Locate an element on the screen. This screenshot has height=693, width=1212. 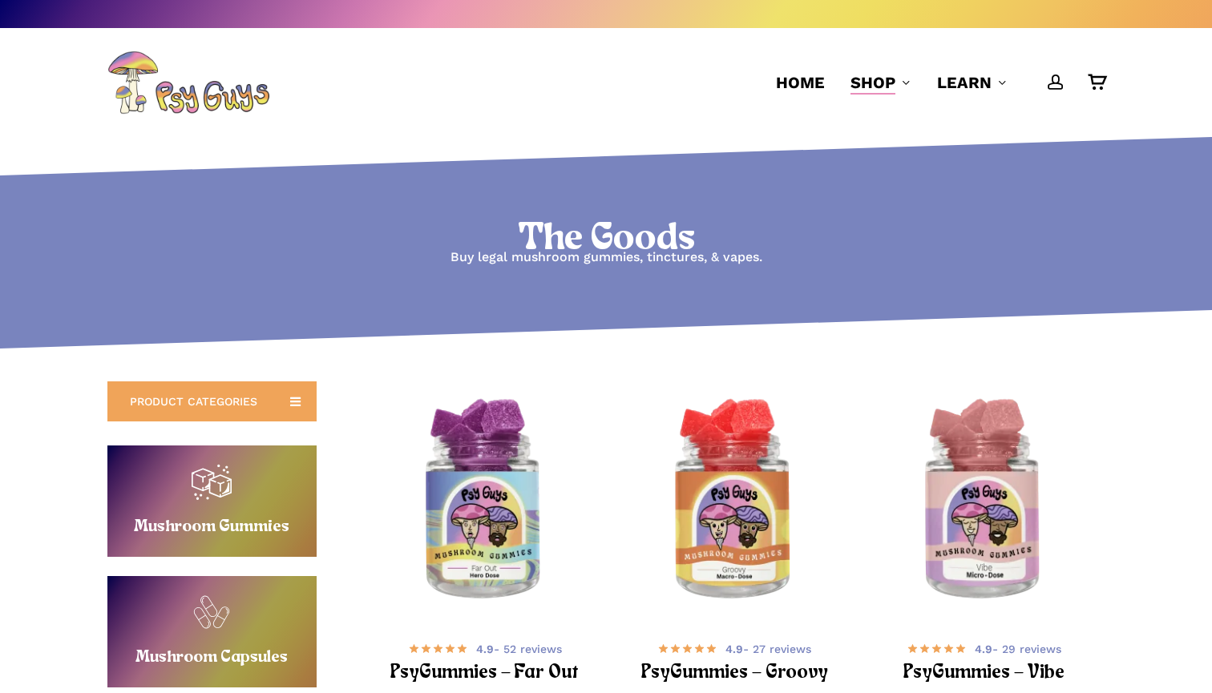
a: PRODUCT CATEGORIES is located at coordinates (212, 402).